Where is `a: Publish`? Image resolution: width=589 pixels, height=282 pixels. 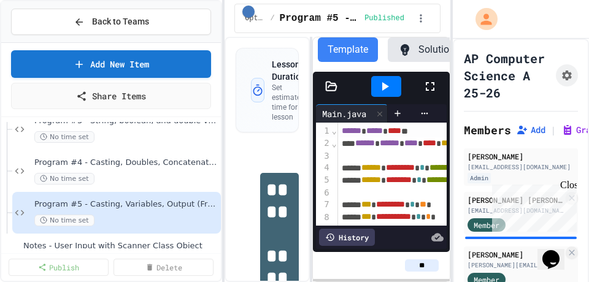 a: Publish is located at coordinates (58, 267).